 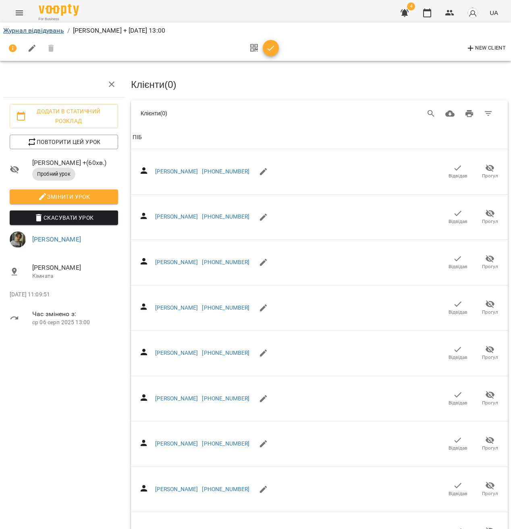 I want to click on nav: breadcrumb, so click(x=256, y=31).